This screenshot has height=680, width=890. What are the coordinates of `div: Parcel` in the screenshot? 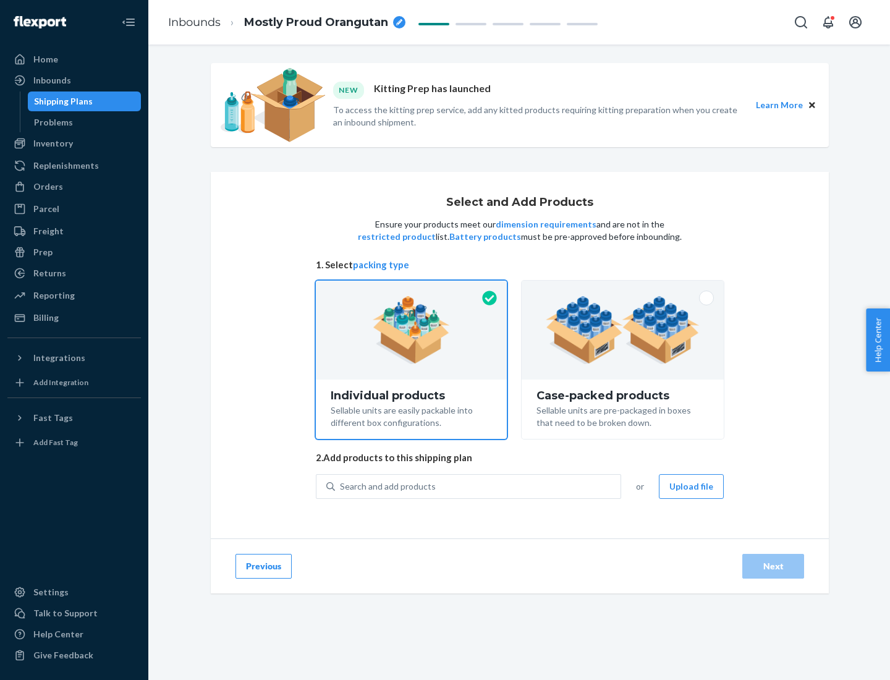 It's located at (46, 209).